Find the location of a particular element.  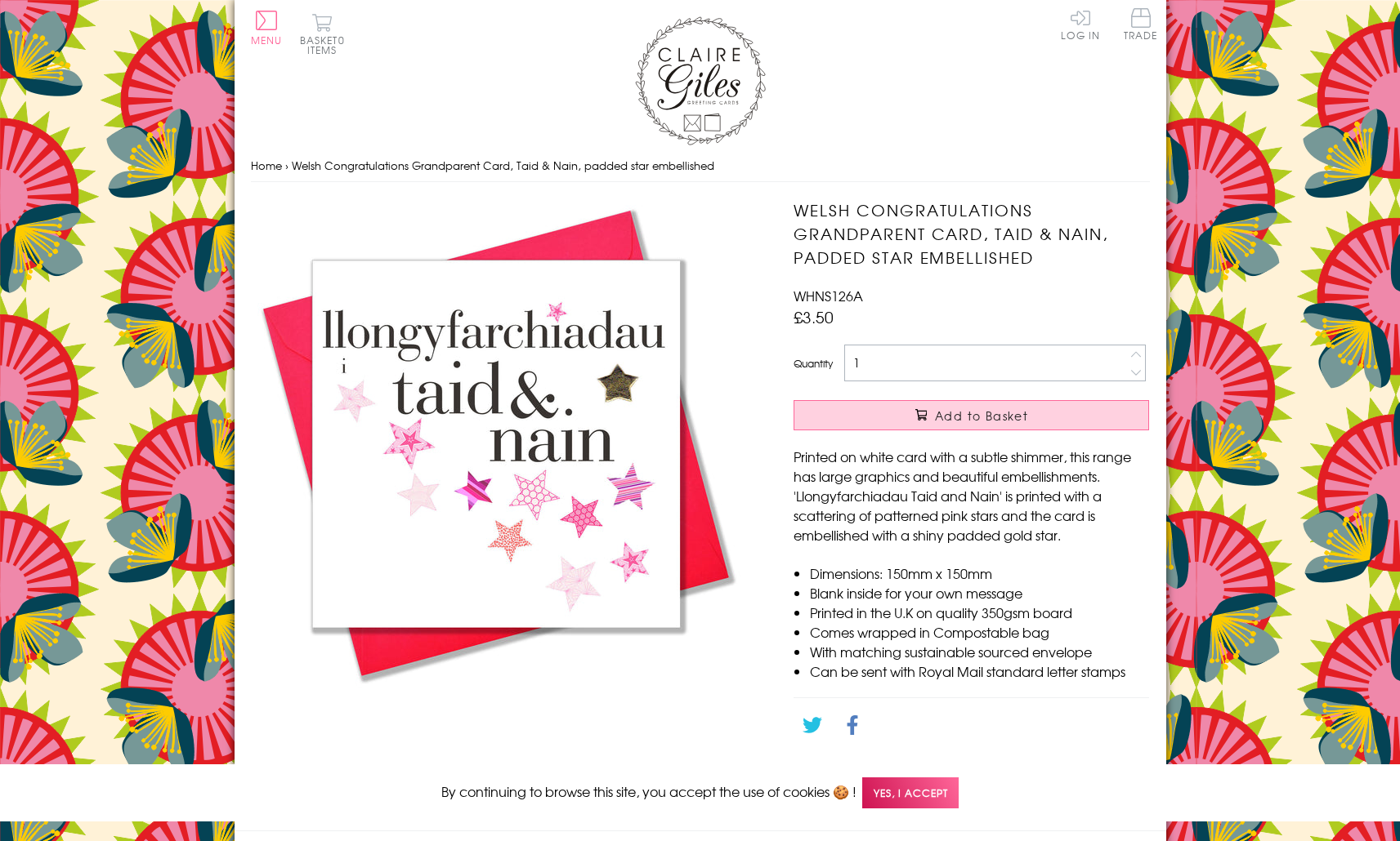

li: Comes wrapped in Compostable bag is located at coordinates (978, 632).